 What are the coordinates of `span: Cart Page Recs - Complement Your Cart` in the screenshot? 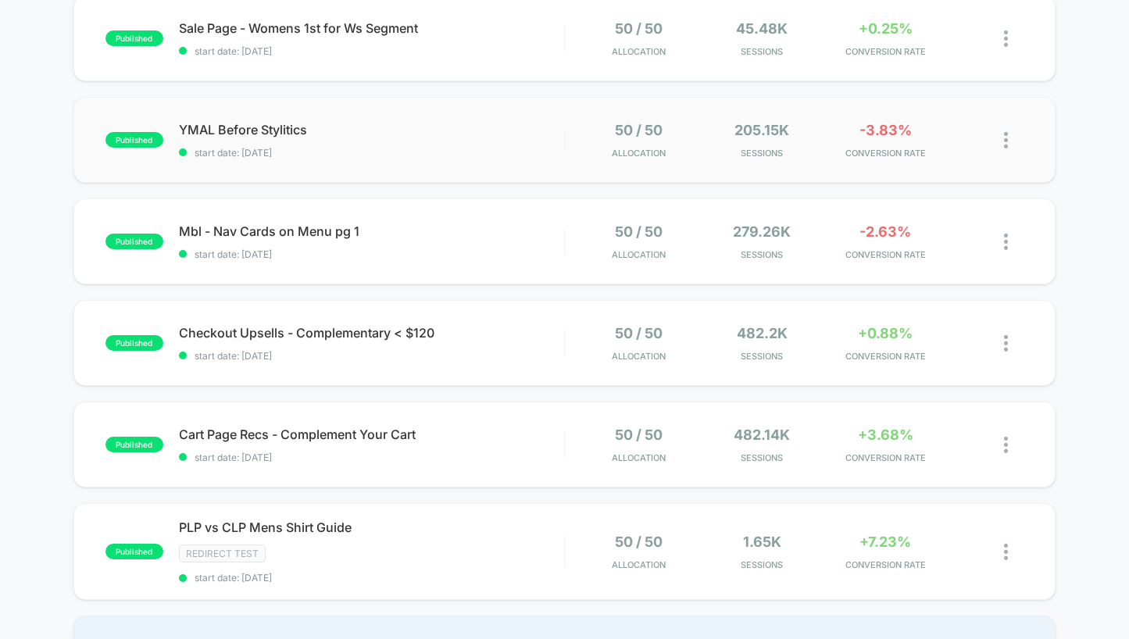 It's located at (371, 434).